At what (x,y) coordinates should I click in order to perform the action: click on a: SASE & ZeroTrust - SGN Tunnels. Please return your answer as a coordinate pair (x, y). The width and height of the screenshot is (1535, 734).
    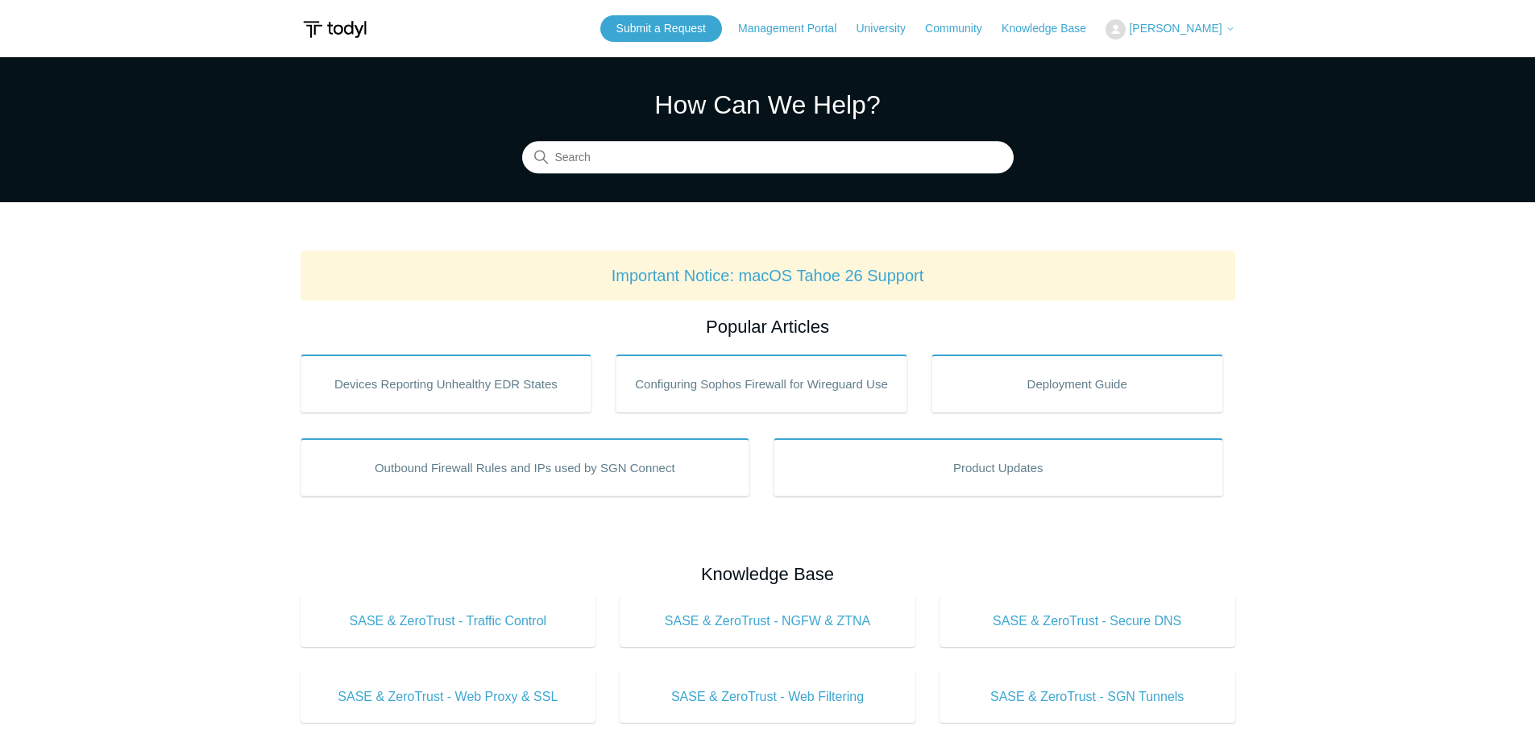
    Looking at the image, I should click on (1087, 697).